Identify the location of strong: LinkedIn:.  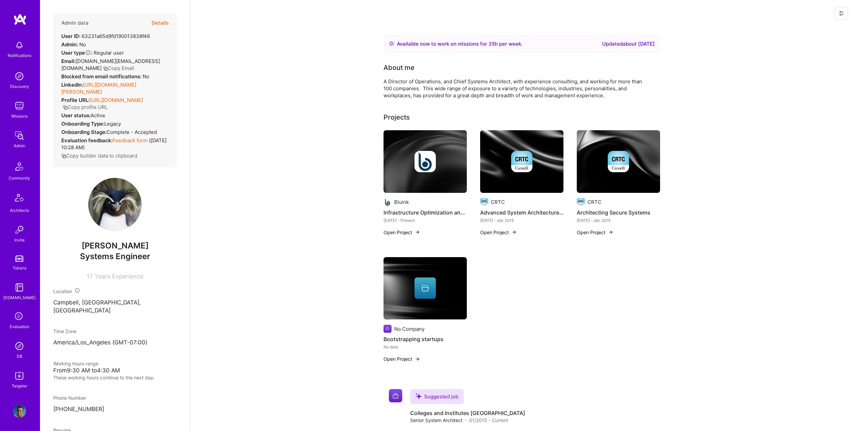
(72, 85).